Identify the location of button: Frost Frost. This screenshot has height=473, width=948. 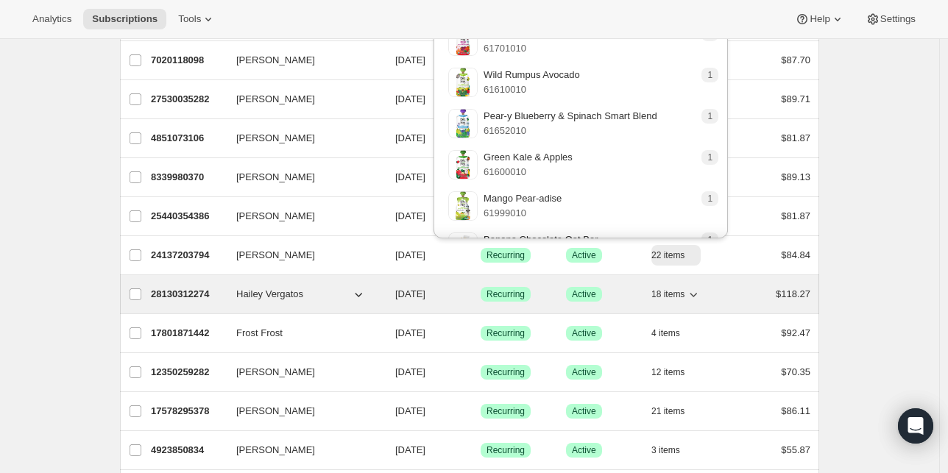
(301, 334).